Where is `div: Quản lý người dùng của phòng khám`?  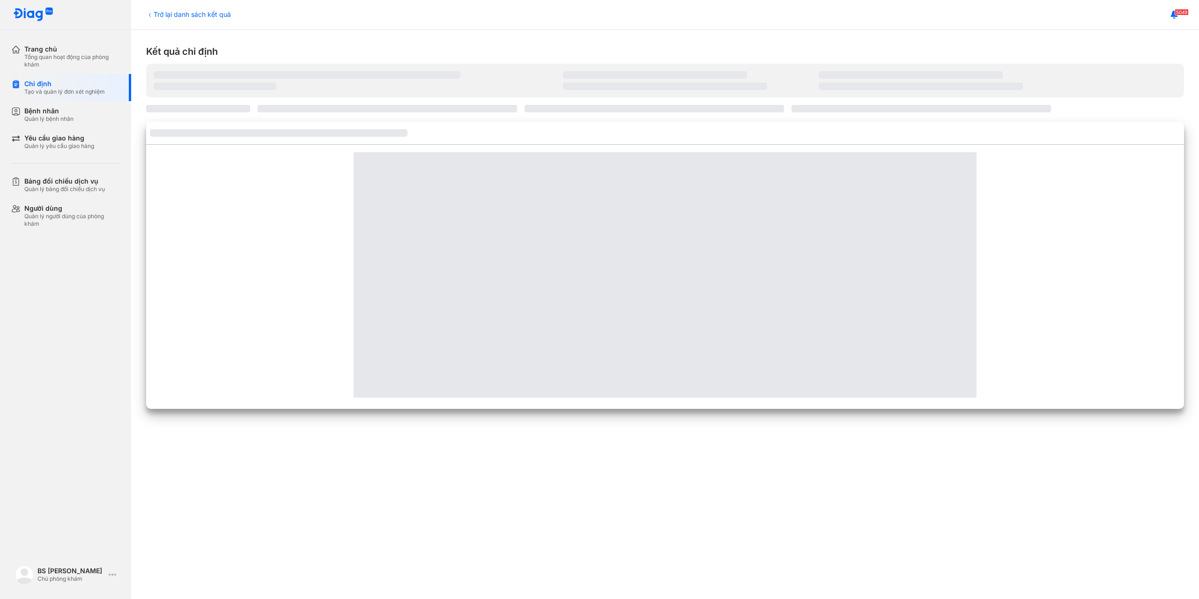 div: Quản lý người dùng của phòng khám is located at coordinates (72, 220).